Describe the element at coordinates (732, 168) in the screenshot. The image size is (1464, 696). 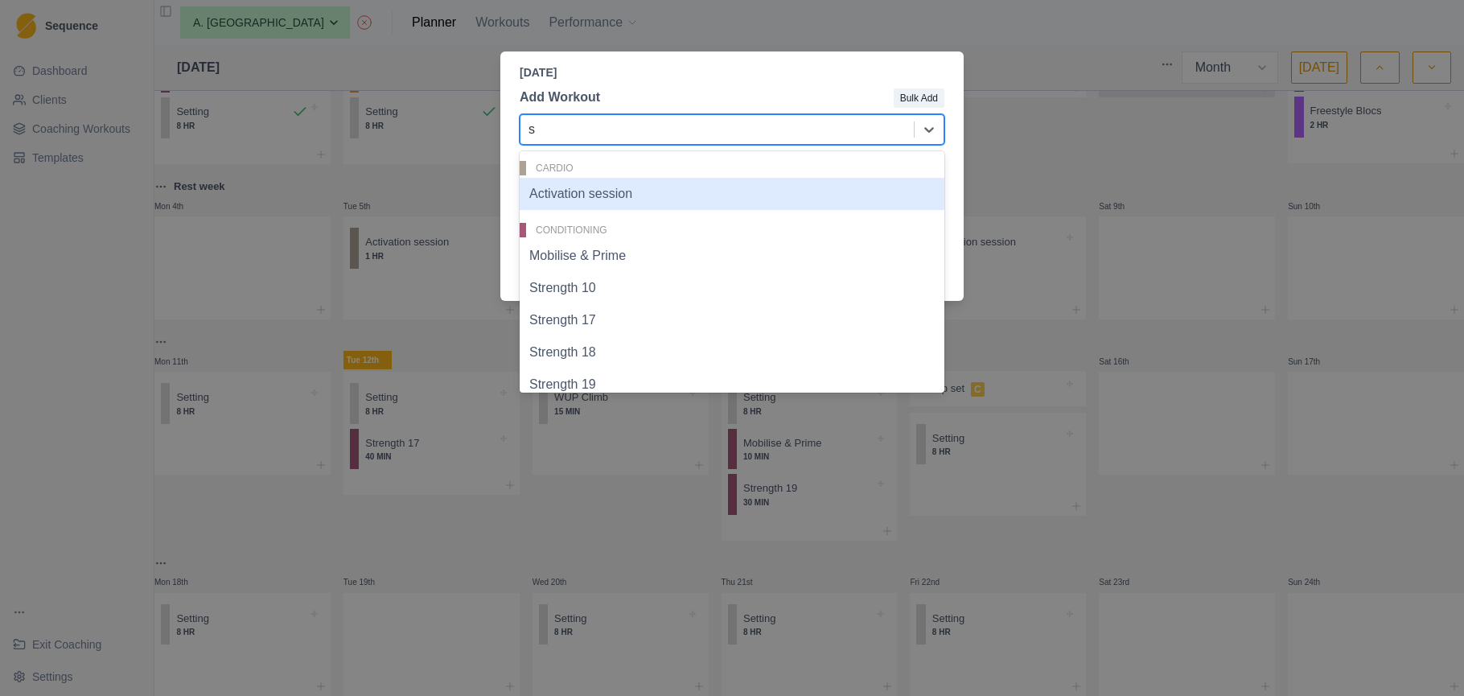
I see `div: Cardio` at that location.